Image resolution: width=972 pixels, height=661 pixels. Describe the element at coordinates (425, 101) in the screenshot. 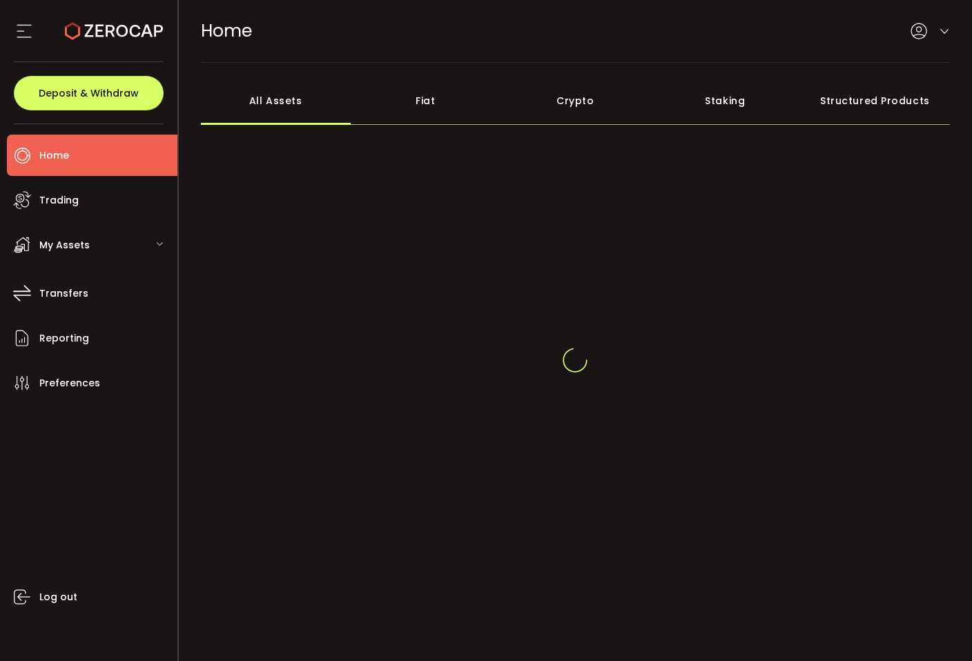

I see `div: Fiat` at that location.